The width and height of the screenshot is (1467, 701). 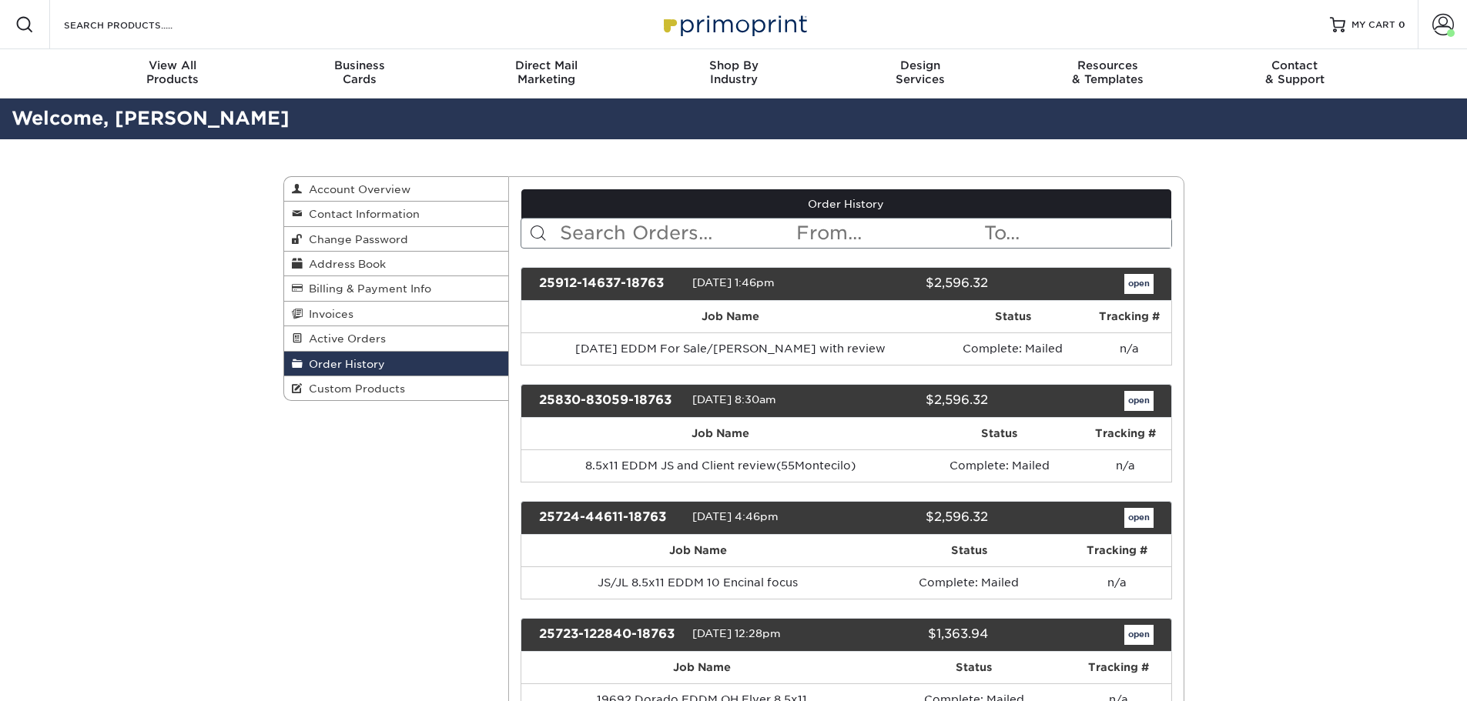 What do you see at coordinates (366, 289) in the screenshot?
I see `span: Billing & Payment Info` at bounding box center [366, 289].